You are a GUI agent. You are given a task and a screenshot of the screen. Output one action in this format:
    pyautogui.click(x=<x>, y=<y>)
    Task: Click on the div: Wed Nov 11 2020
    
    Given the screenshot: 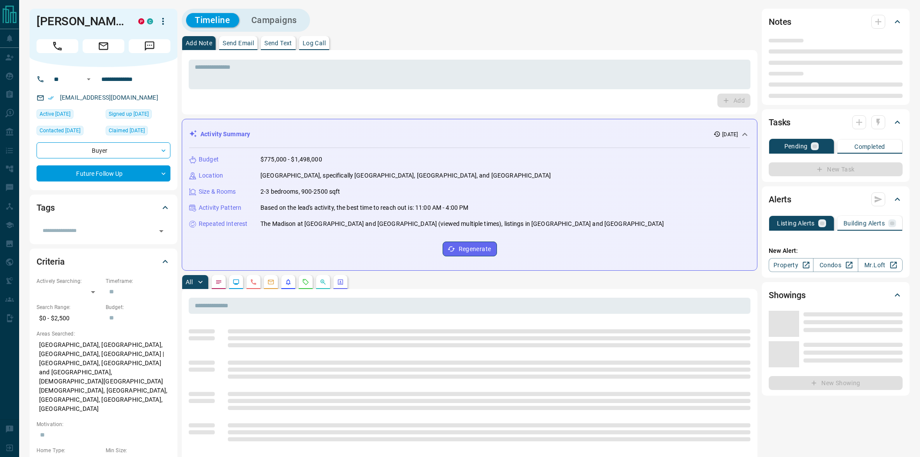 What is the action you would take?
    pyautogui.click(x=138, y=115)
    